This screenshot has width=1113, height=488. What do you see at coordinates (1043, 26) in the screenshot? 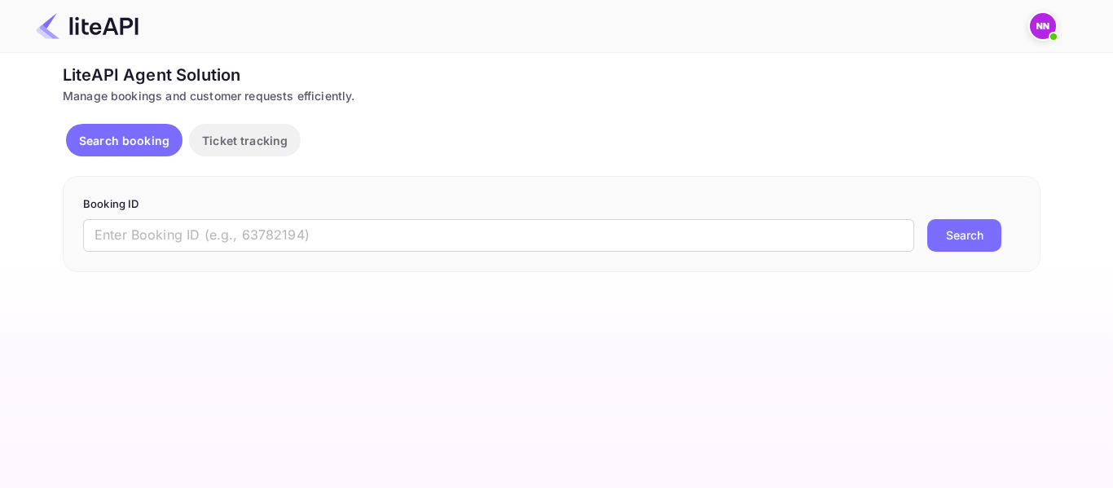
I see `img: N/A N/A` at bounding box center [1043, 26].